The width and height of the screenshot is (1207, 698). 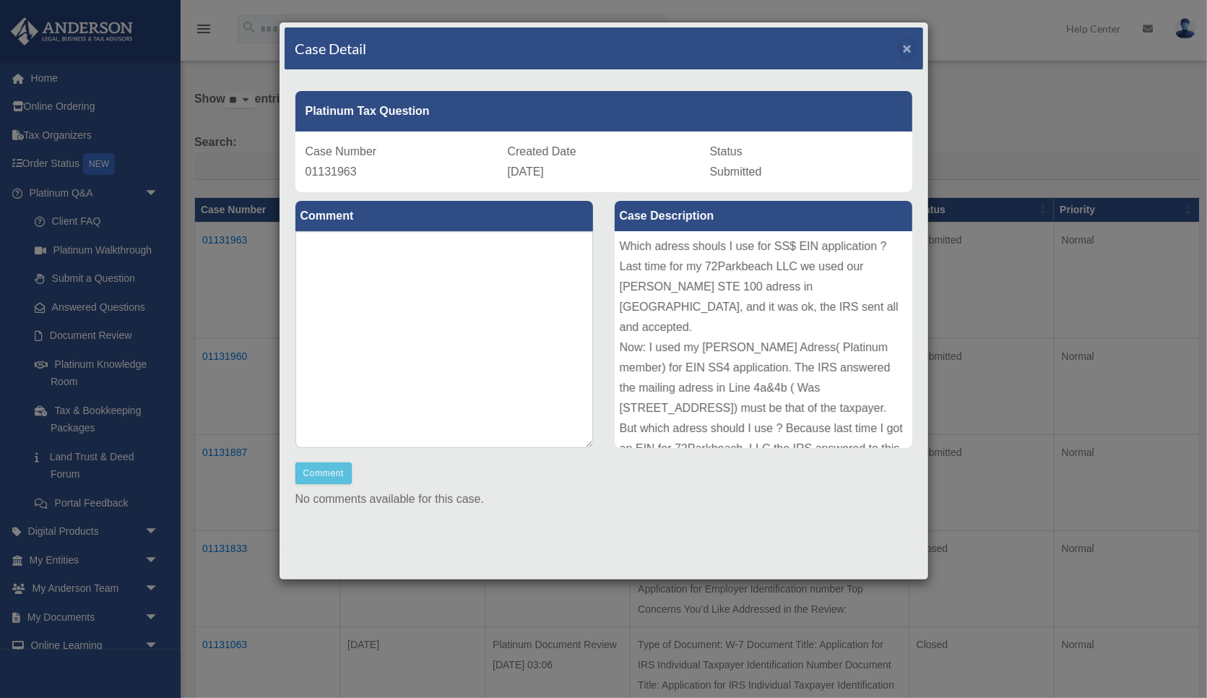 I want to click on label: Case Description, so click(x=763, y=216).